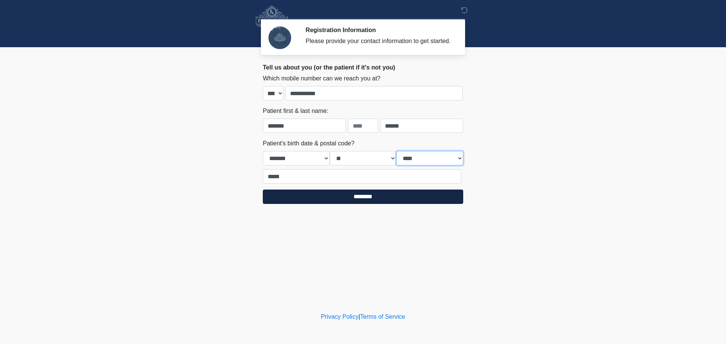  I want to click on label: Patient first & last name:, so click(295, 111).